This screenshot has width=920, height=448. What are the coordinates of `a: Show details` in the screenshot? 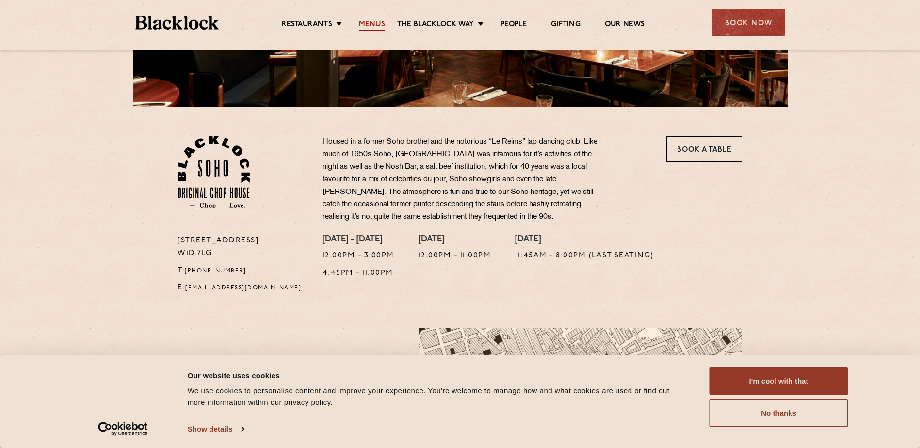 It's located at (216, 429).